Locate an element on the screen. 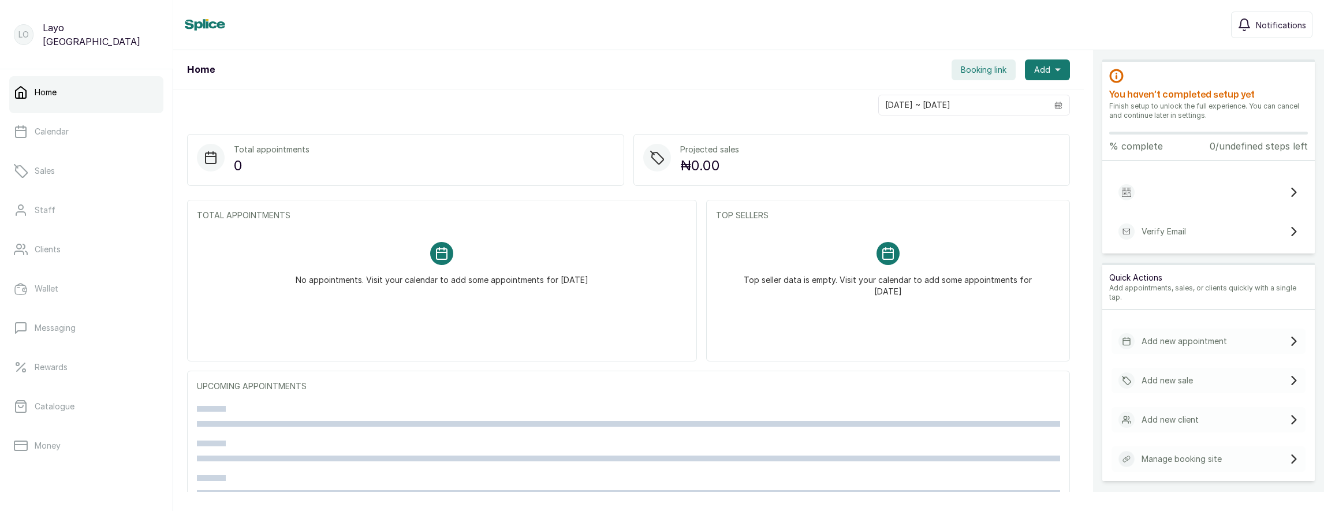  a: Clients is located at coordinates (86, 249).